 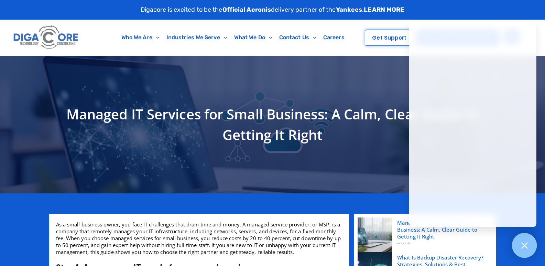 I want to click on img: managed IT services for small business, so click(x=375, y=235).